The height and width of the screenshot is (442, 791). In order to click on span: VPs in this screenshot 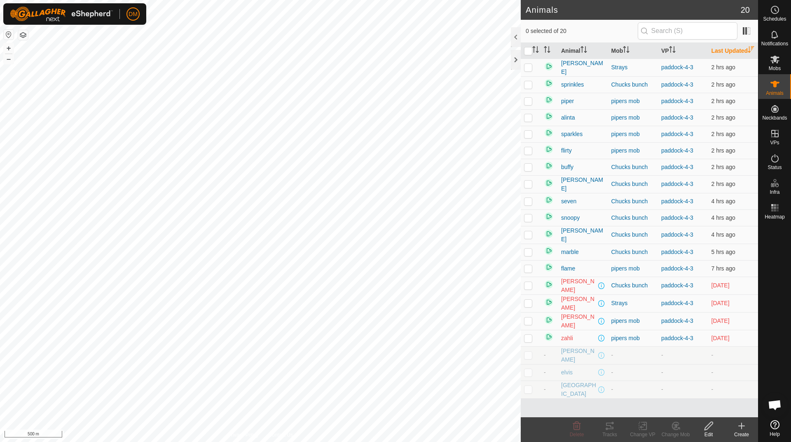, I will do `click(775, 143)`.